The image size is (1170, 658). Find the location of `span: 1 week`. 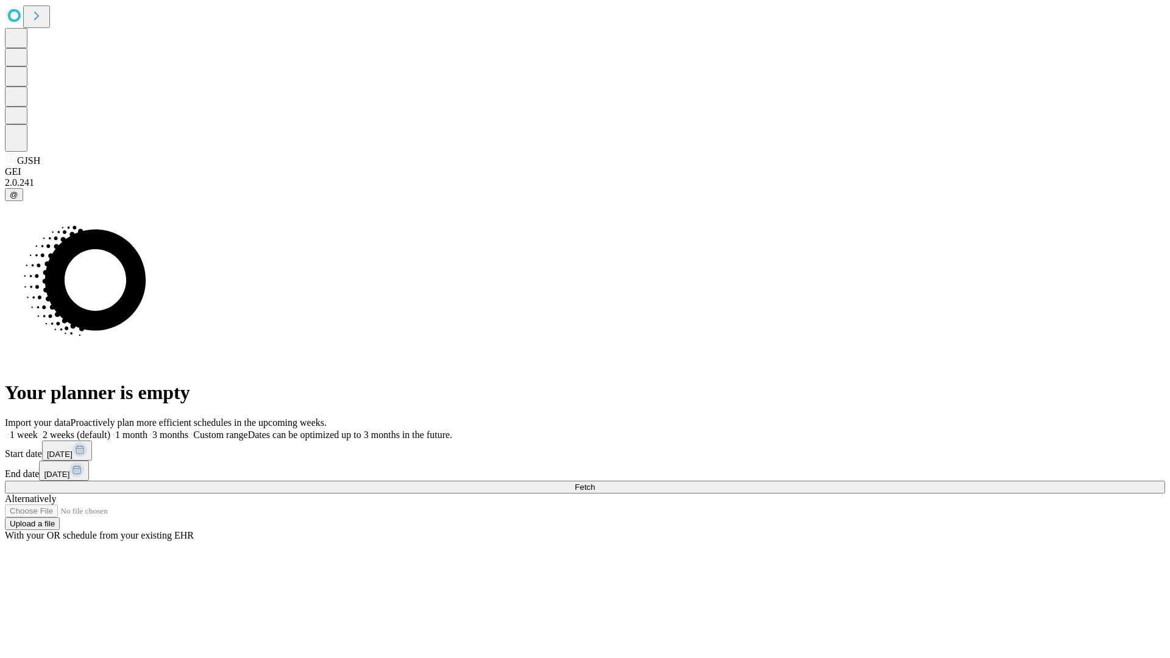

span: 1 week is located at coordinates (24, 434).